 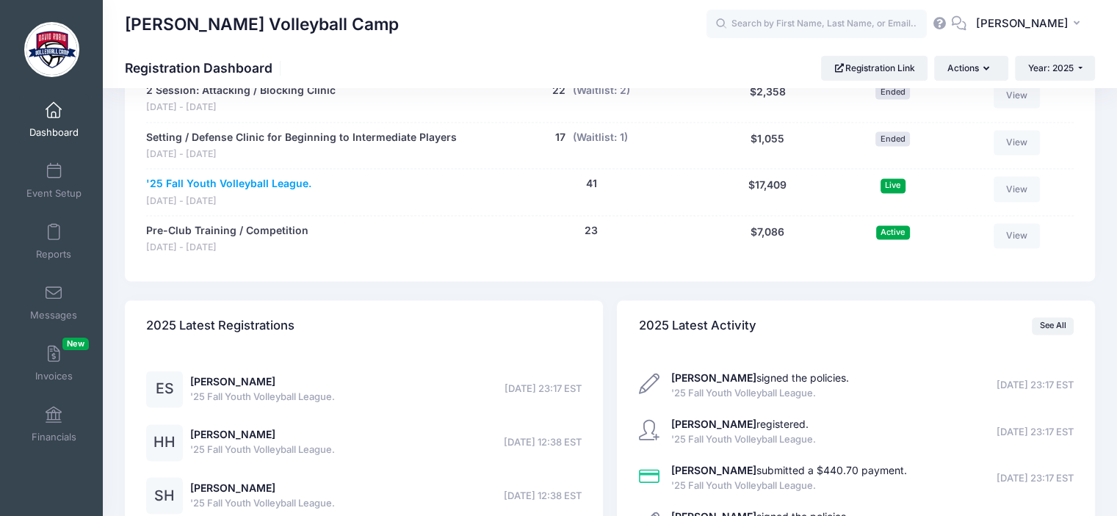 What do you see at coordinates (165, 497) in the screenshot?
I see `a: SH` at bounding box center [165, 497].